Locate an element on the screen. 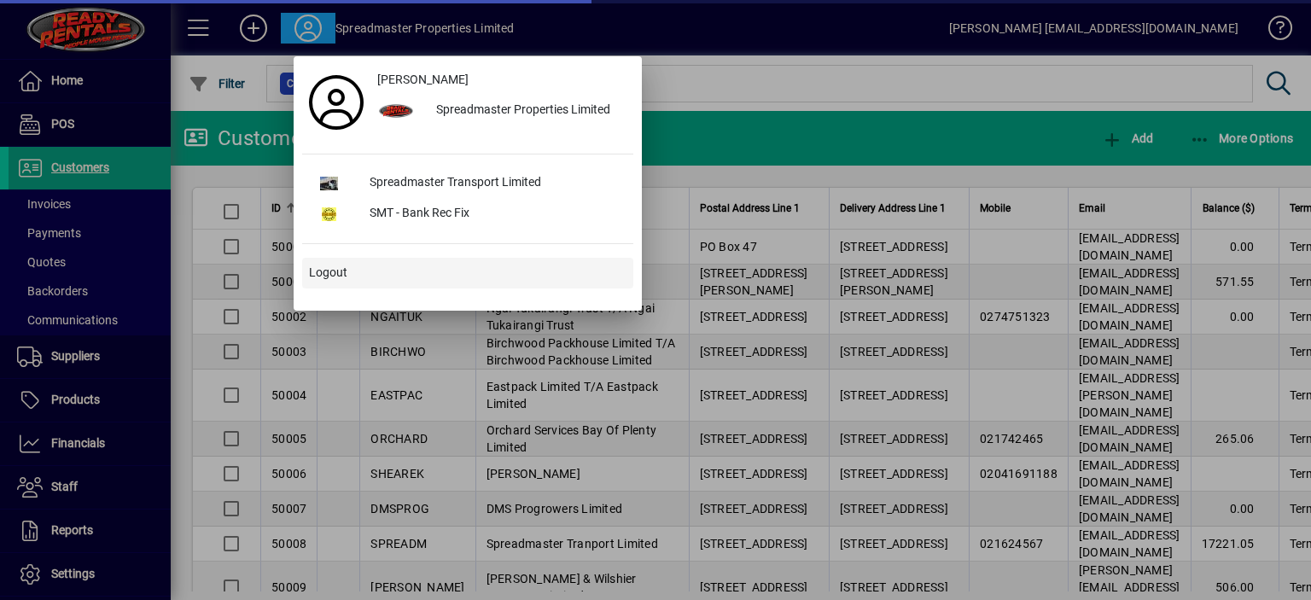 The image size is (1311, 600). button: Spreadmaster Transport Limited is located at coordinates (468, 183).